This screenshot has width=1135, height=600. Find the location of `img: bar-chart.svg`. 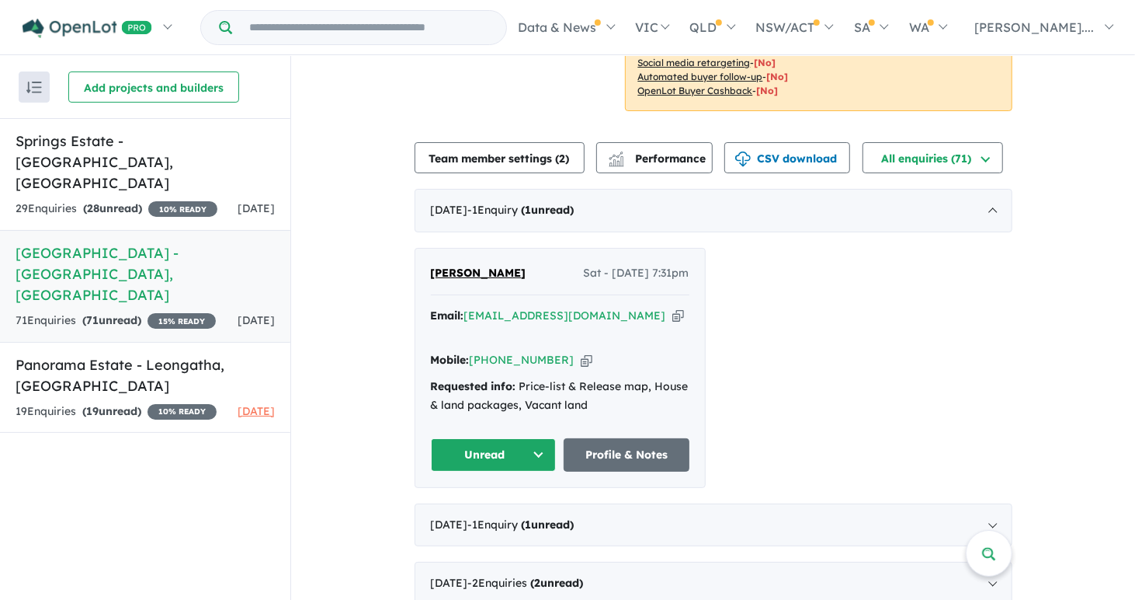

img: bar-chart.svg is located at coordinates (617, 161).